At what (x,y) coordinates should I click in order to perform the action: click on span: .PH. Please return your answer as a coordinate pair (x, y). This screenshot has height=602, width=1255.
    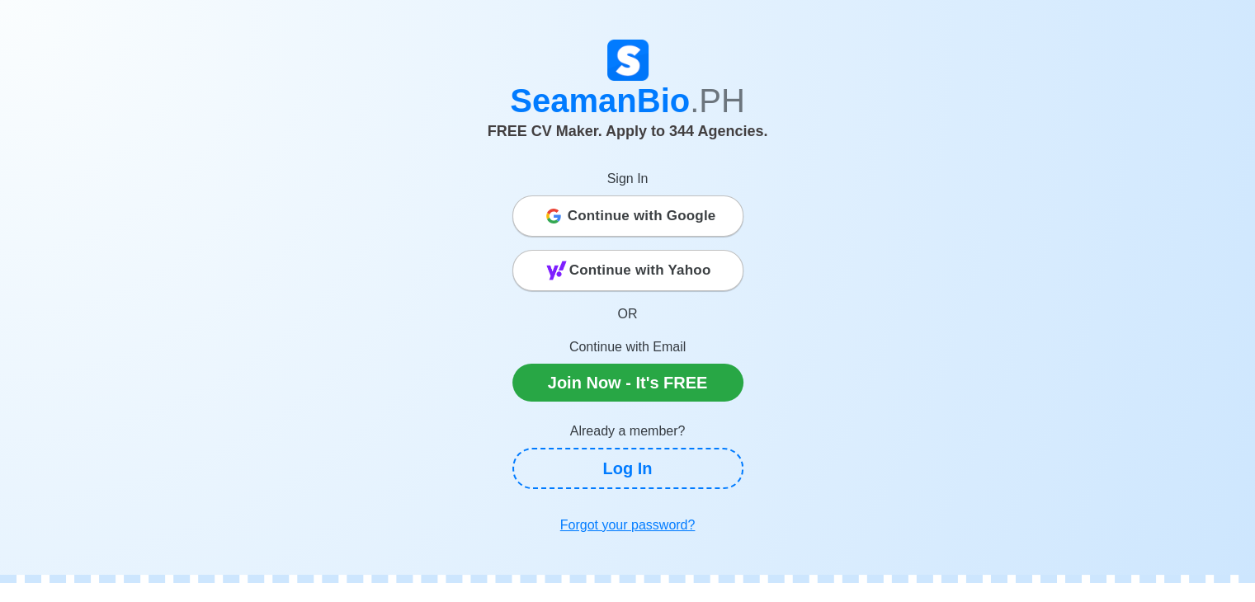
    Looking at the image, I should click on (717, 101).